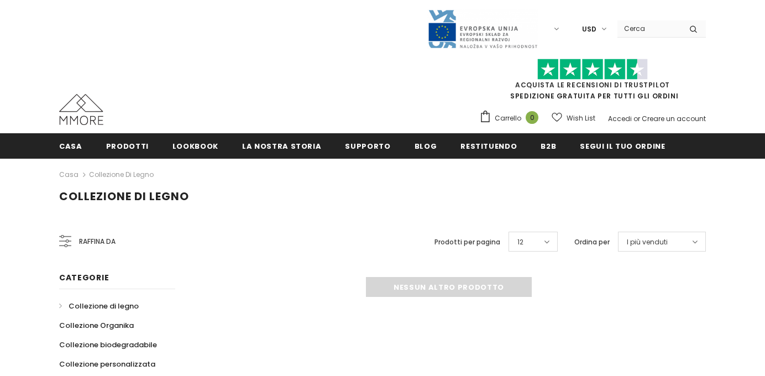 The width and height of the screenshot is (765, 376). What do you see at coordinates (425, 146) in the screenshot?
I see `span: Blog` at bounding box center [425, 146].